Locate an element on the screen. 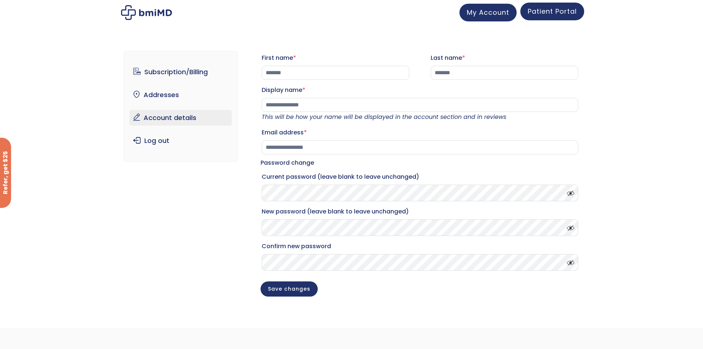  a: Patient Portal is located at coordinates (552, 11).